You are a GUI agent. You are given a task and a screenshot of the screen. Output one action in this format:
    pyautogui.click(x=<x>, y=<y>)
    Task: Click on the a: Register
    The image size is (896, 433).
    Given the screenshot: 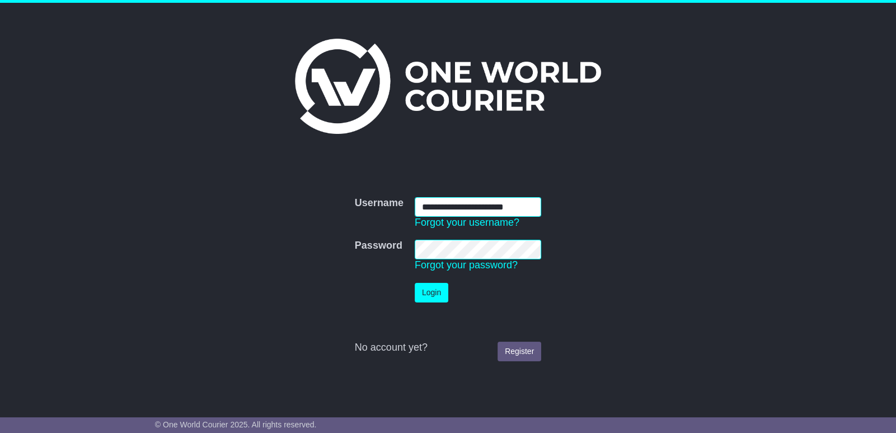 What is the action you would take?
    pyautogui.click(x=519, y=351)
    